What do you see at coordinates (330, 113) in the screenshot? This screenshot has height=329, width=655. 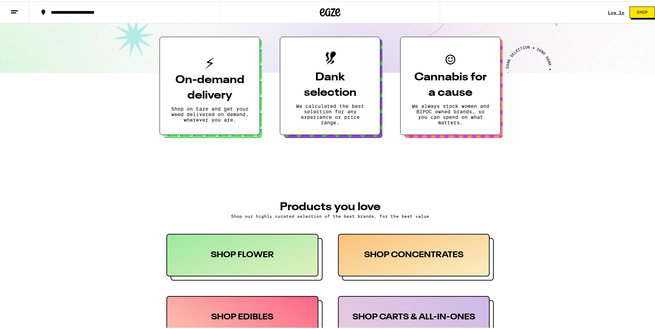 I see `p: We calculated the best selection for any experience or price range.` at bounding box center [330, 113].